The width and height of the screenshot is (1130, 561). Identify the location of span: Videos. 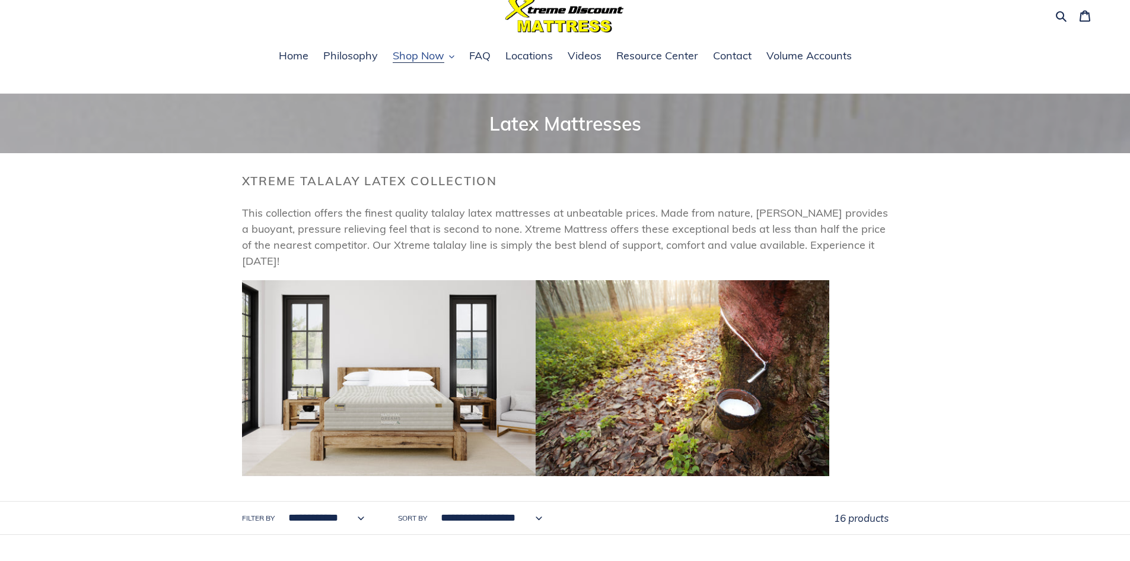
(584, 56).